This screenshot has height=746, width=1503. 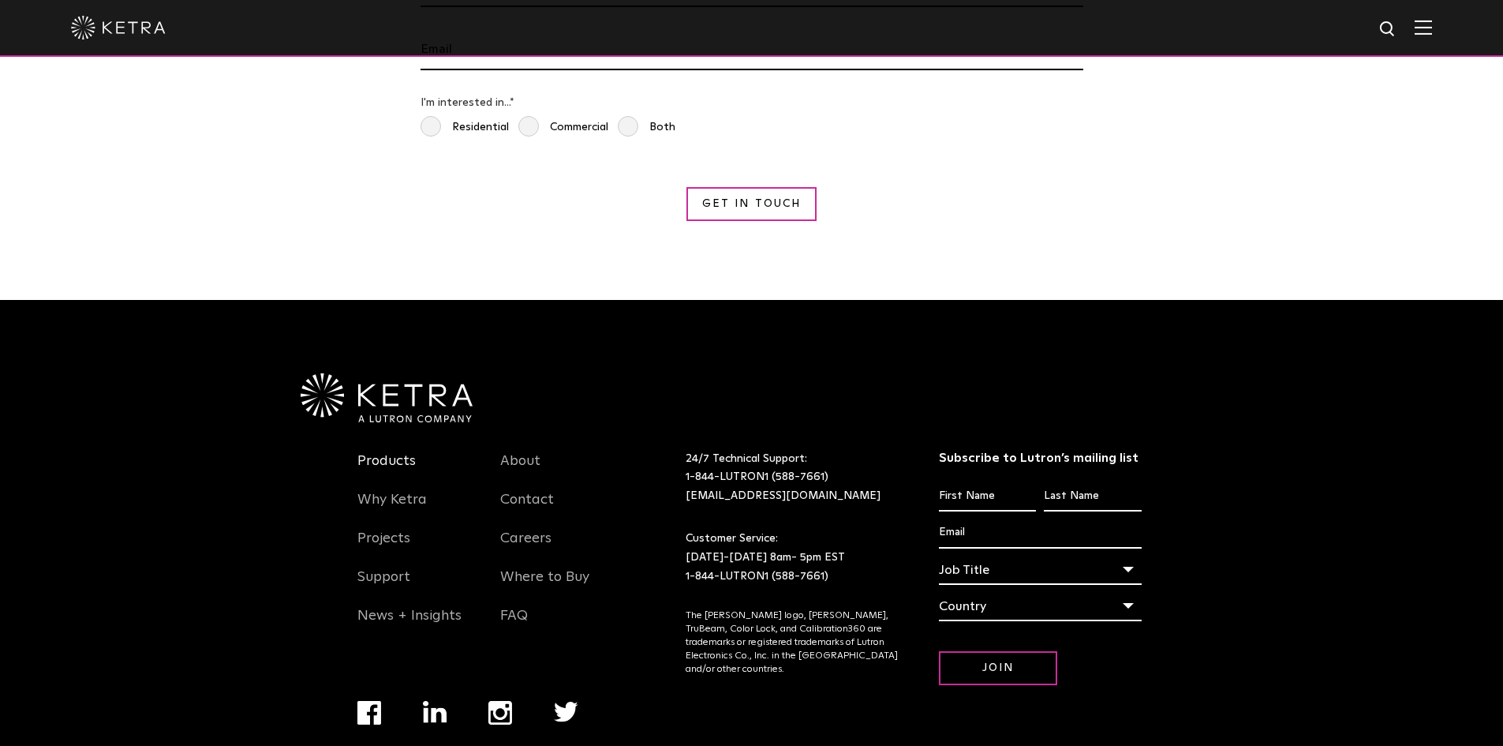 What do you see at coordinates (1040, 570) in the screenshot?
I see `div: Job Title` at bounding box center [1040, 570].